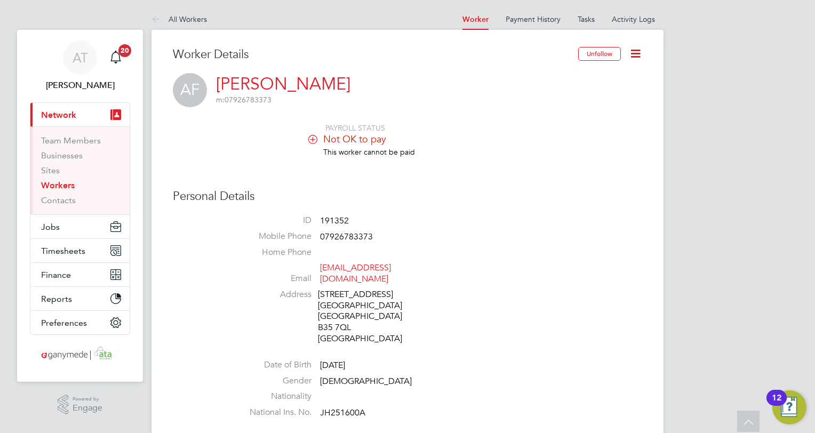  What do you see at coordinates (274, 220) in the screenshot?
I see `label: ID` at bounding box center [274, 220].